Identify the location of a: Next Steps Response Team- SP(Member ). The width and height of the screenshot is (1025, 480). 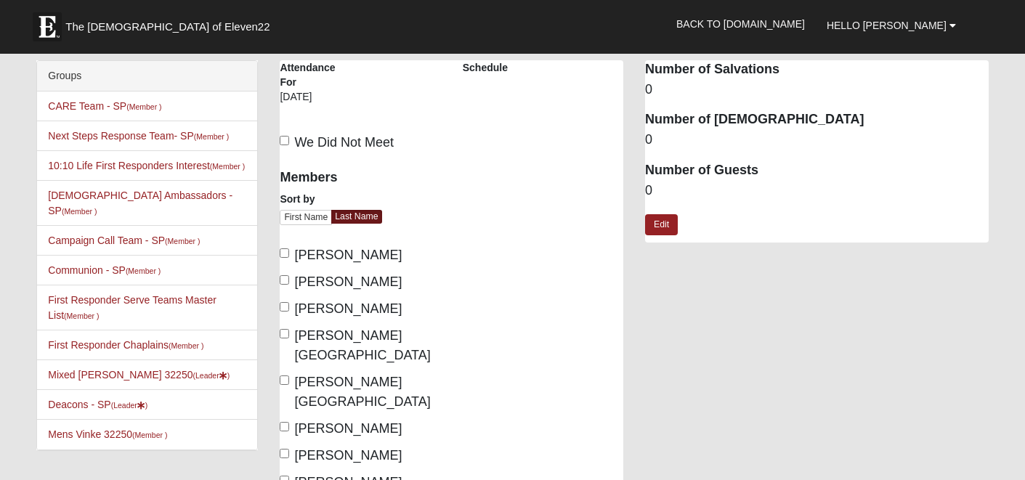
(138, 136).